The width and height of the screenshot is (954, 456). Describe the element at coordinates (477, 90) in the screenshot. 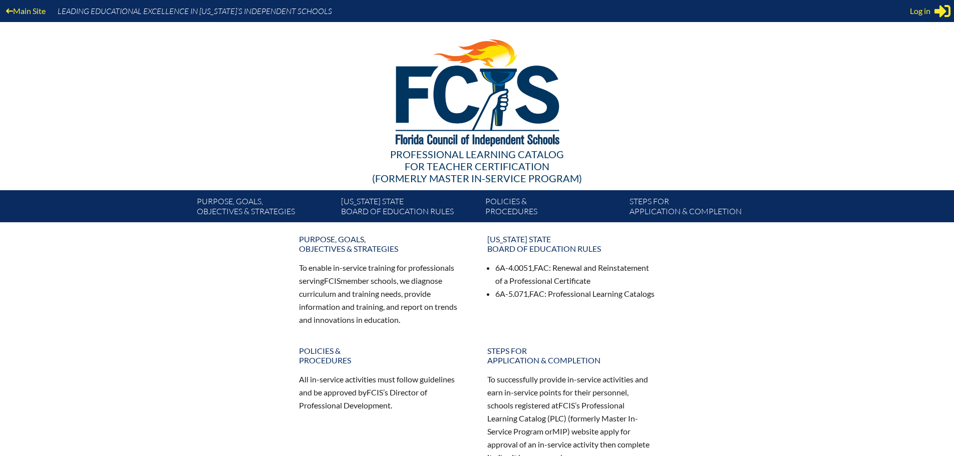

I see `img: FCISlogo221.eps` at that location.